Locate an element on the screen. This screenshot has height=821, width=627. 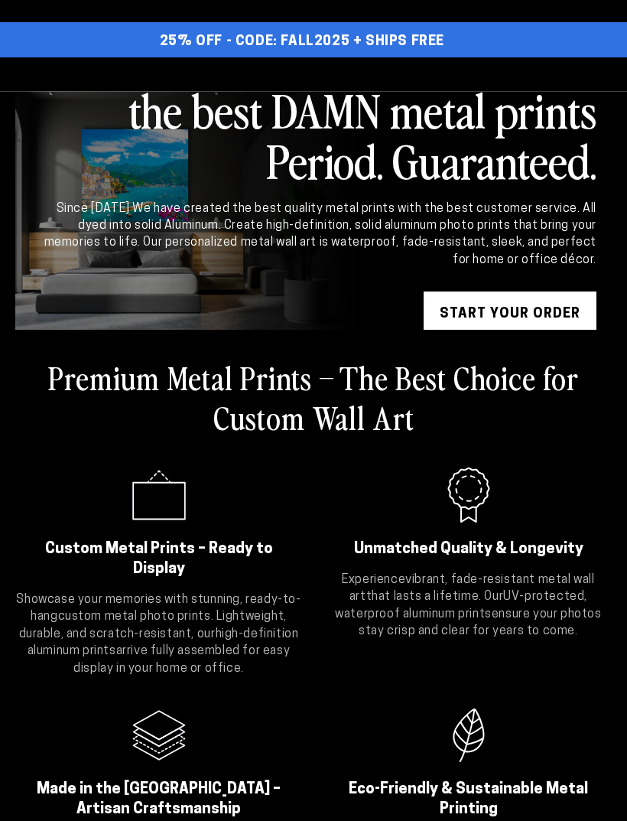
h2: Premium Metal Prints – The Best Choice for Custom Wall Art is located at coordinates (314, 397).